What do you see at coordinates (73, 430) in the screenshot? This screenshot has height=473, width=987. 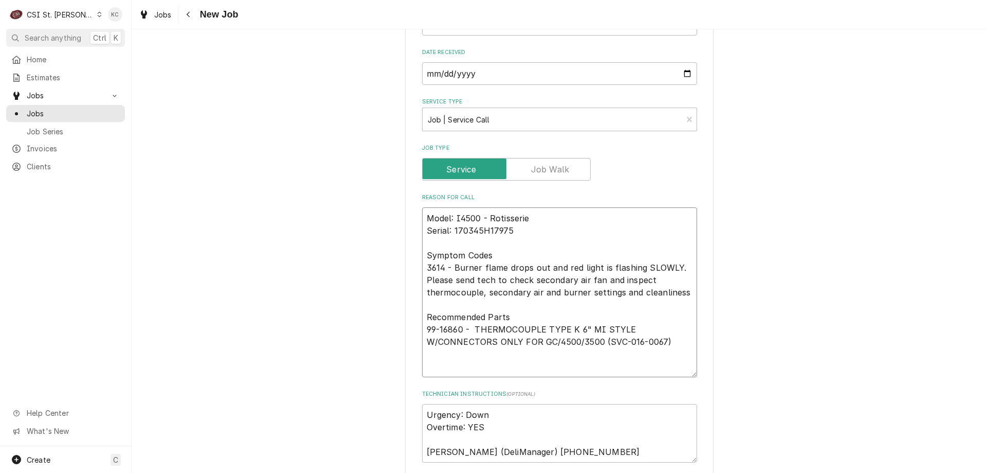 I see `span: What's New` at bounding box center [73, 430].